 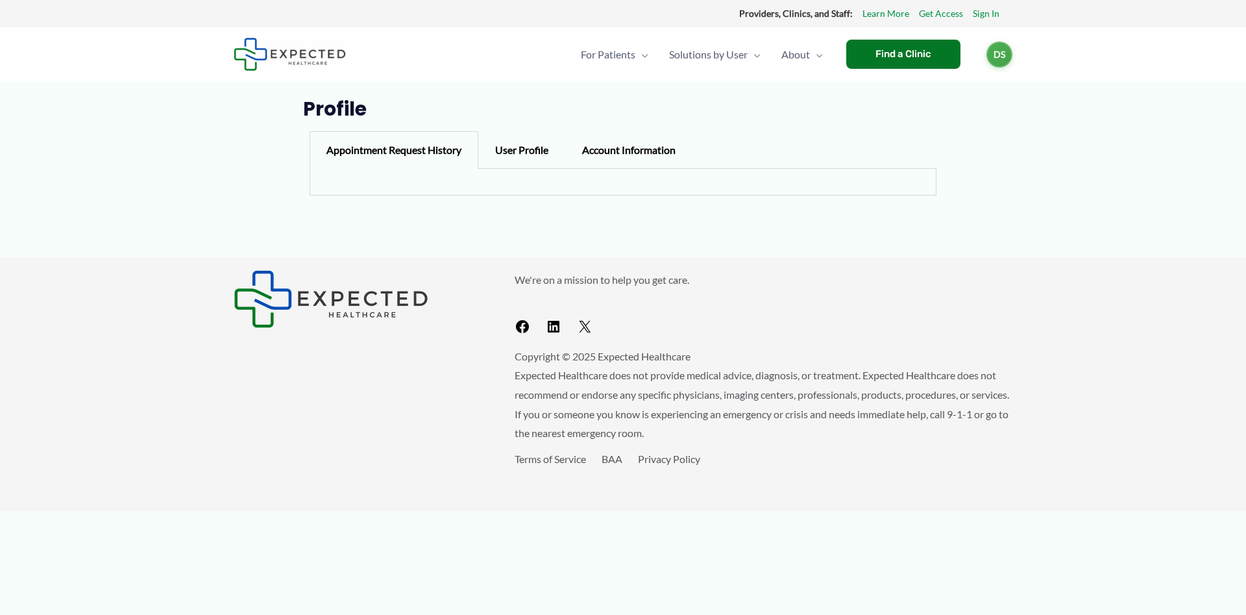 I want to click on strong: Providers, Clinics, and Staff:, so click(x=796, y=13).